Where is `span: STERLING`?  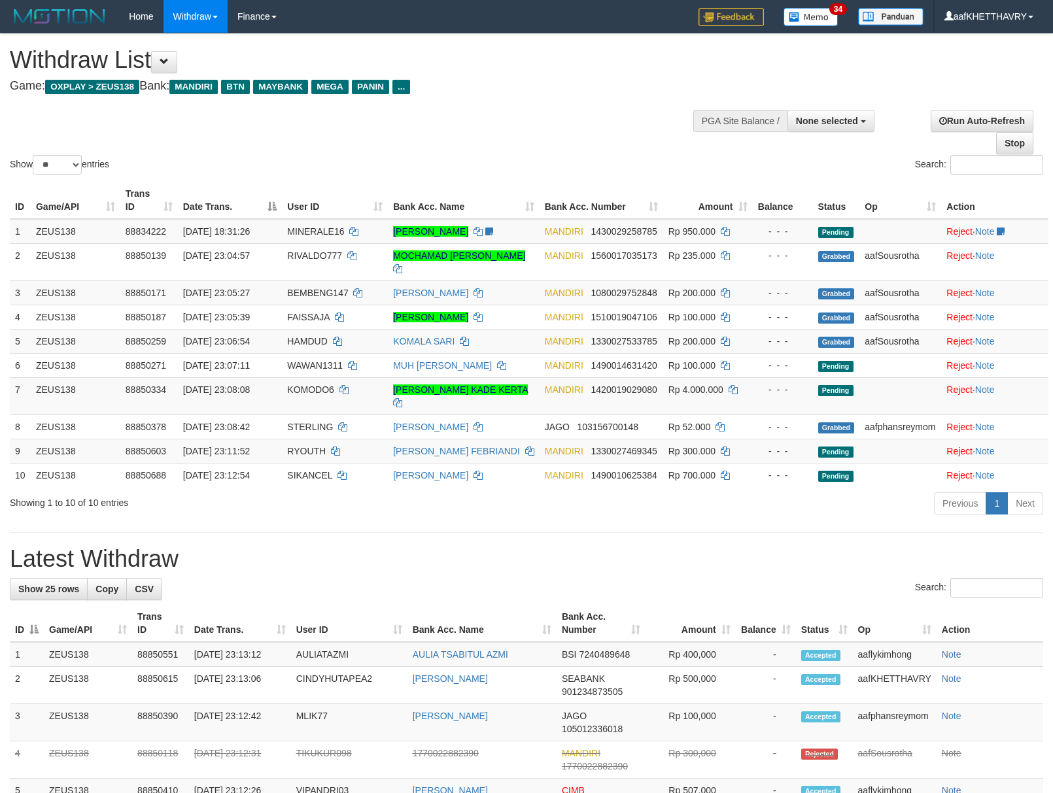 span: STERLING is located at coordinates (310, 427).